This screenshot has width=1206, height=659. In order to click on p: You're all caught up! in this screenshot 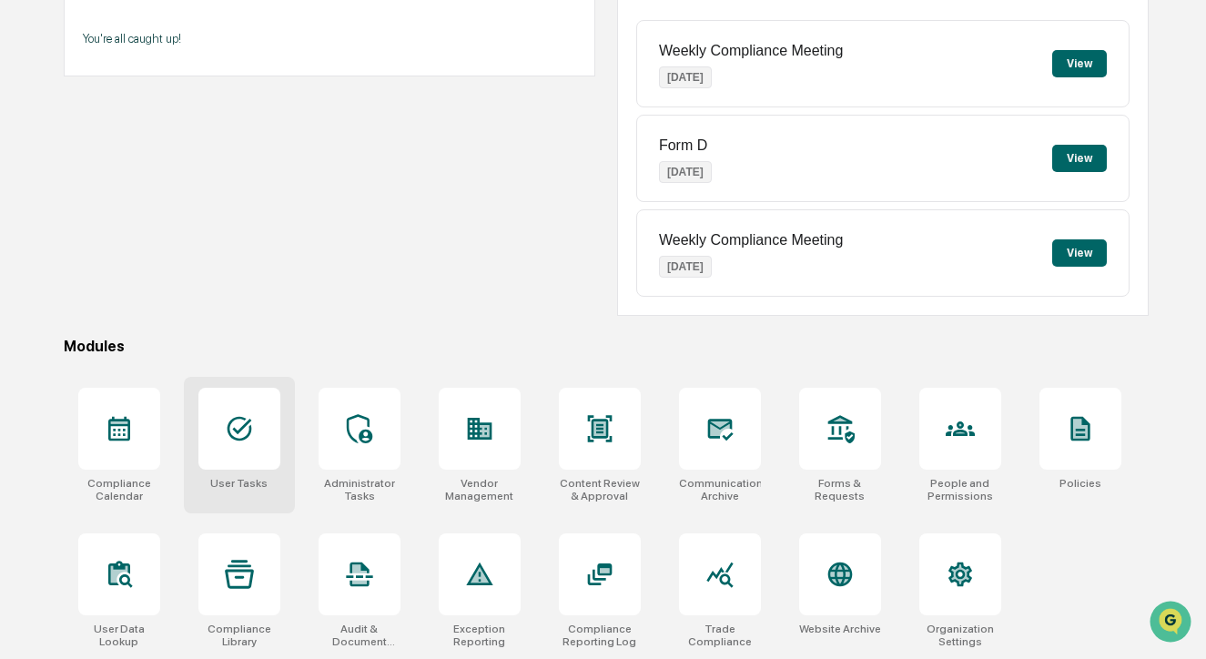, I will do `click(330, 38)`.